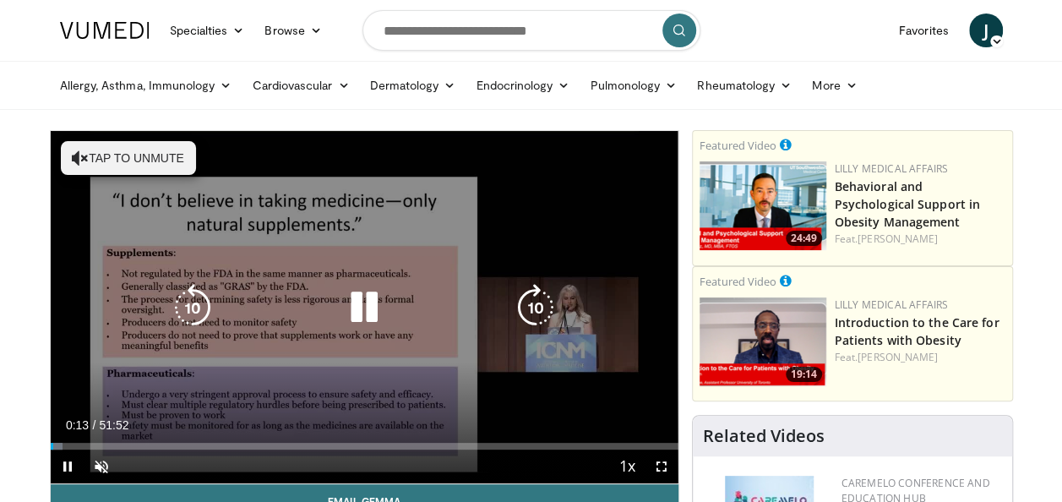 This screenshot has height=502, width=1062. Describe the element at coordinates (101, 466) in the screenshot. I see `button: Unmute` at that location.